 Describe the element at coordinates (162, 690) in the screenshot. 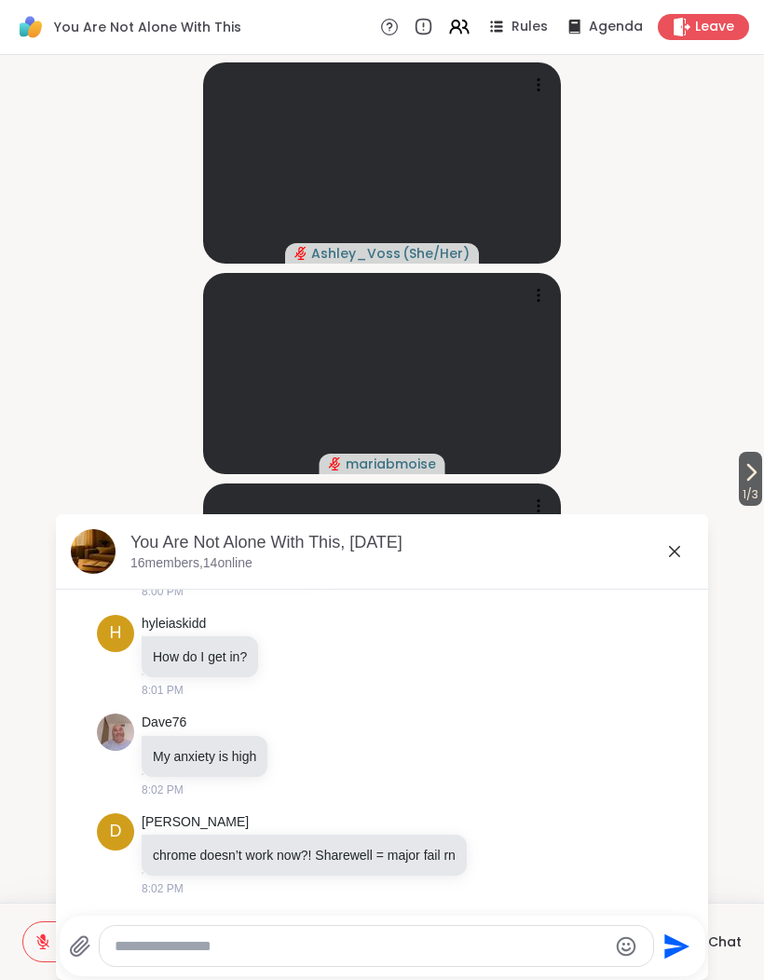

I see `span: 8:01 PM` at that location.